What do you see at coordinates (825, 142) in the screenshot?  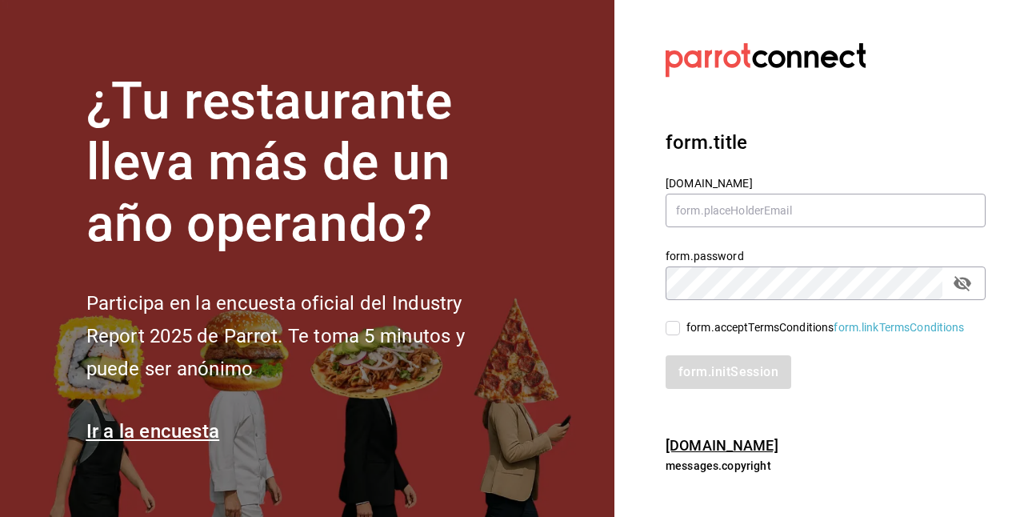 I see `h3: form.title` at bounding box center [825, 142].